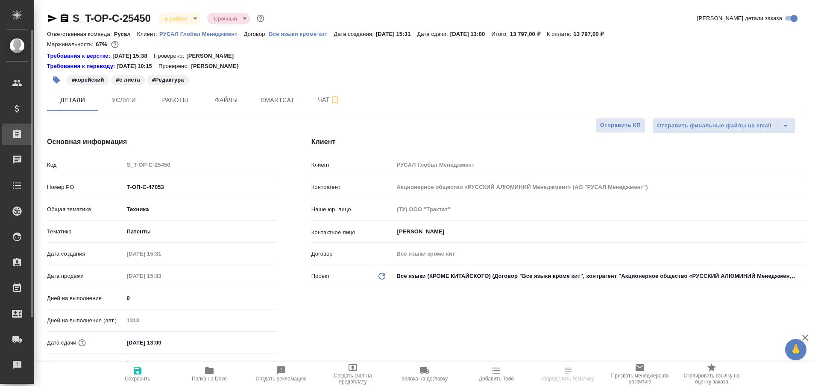 Image resolution: width=815 pixels, height=386 pixels. Describe the element at coordinates (433, 34) in the screenshot. I see `p: Дата сдачи:` at that location.